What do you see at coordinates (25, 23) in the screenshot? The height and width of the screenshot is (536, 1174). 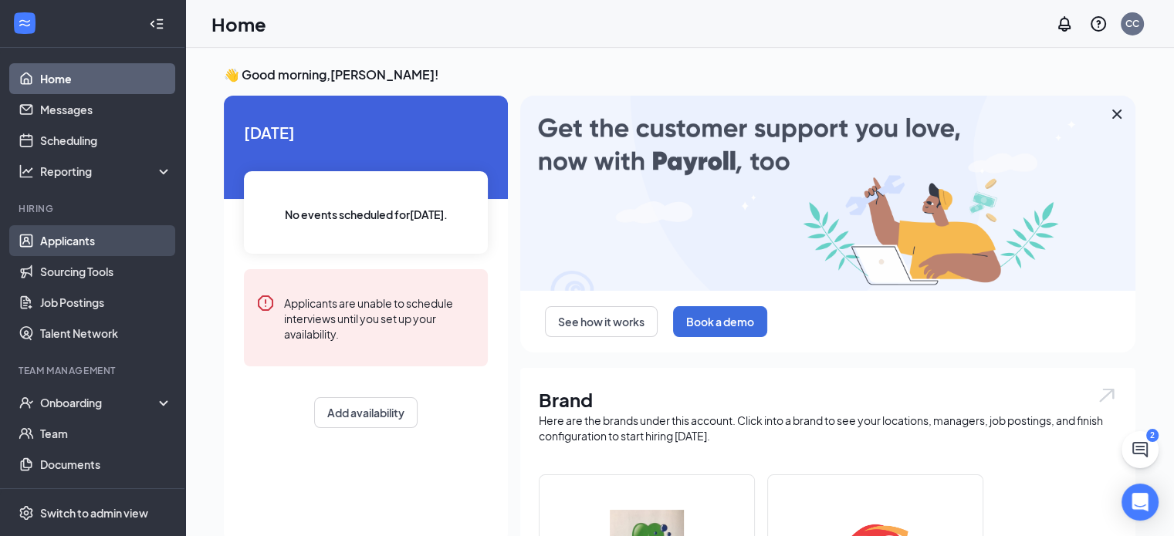 I see `svg: WorkstreamLogo` at bounding box center [25, 23].